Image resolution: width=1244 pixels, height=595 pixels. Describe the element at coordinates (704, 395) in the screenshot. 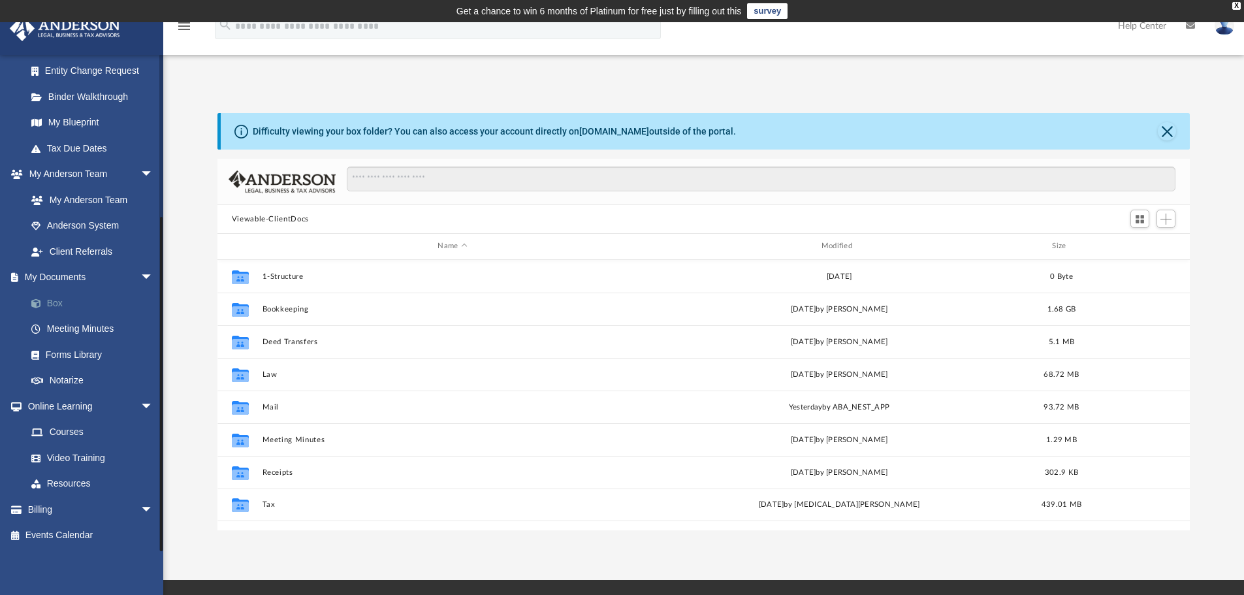

I see `div: grid` at that location.